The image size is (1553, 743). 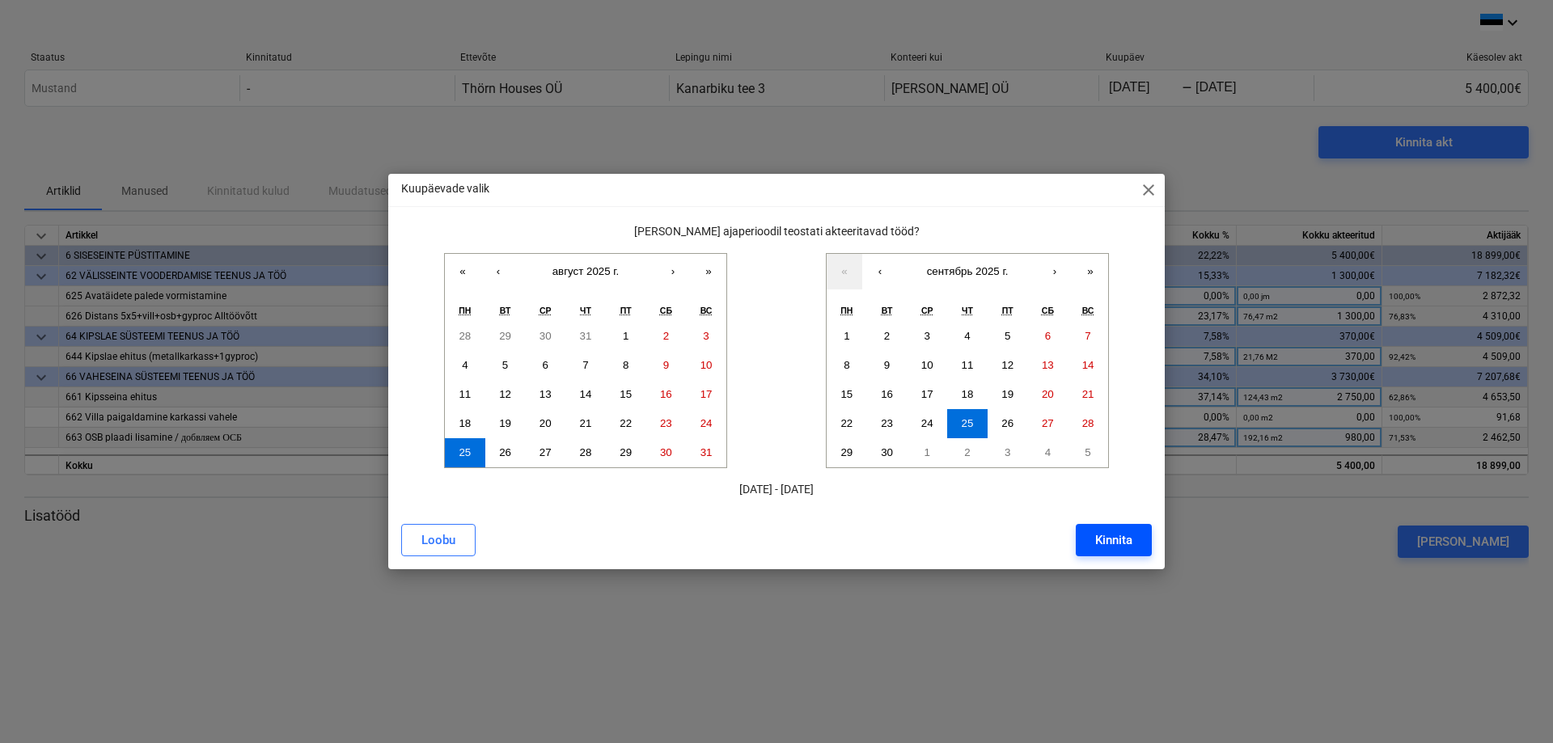 I want to click on button: 19 сентября 2025 г., so click(x=1008, y=395).